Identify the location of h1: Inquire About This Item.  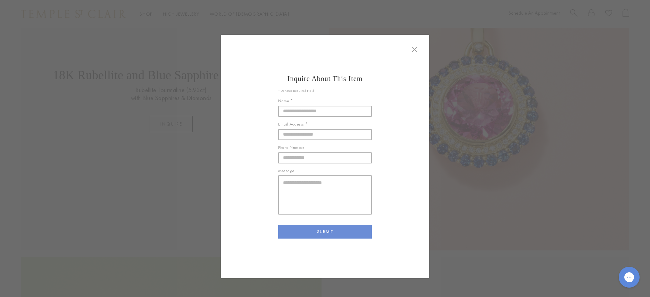
(325, 79).